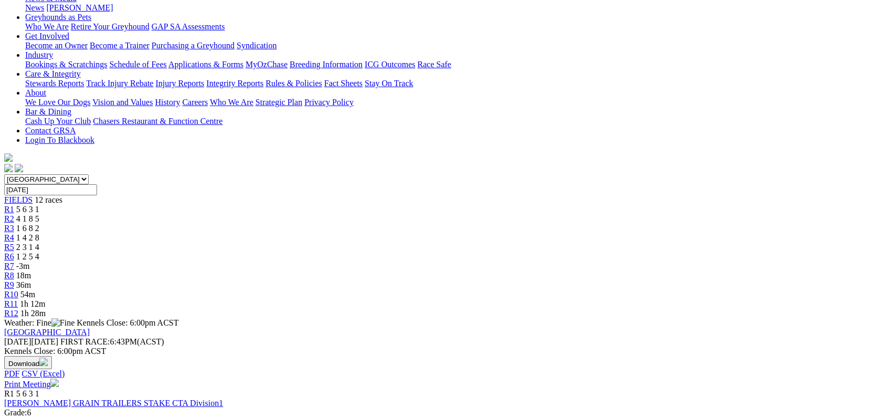  What do you see at coordinates (53, 73) in the screenshot?
I see `a: Care & Integrity` at bounding box center [53, 73].